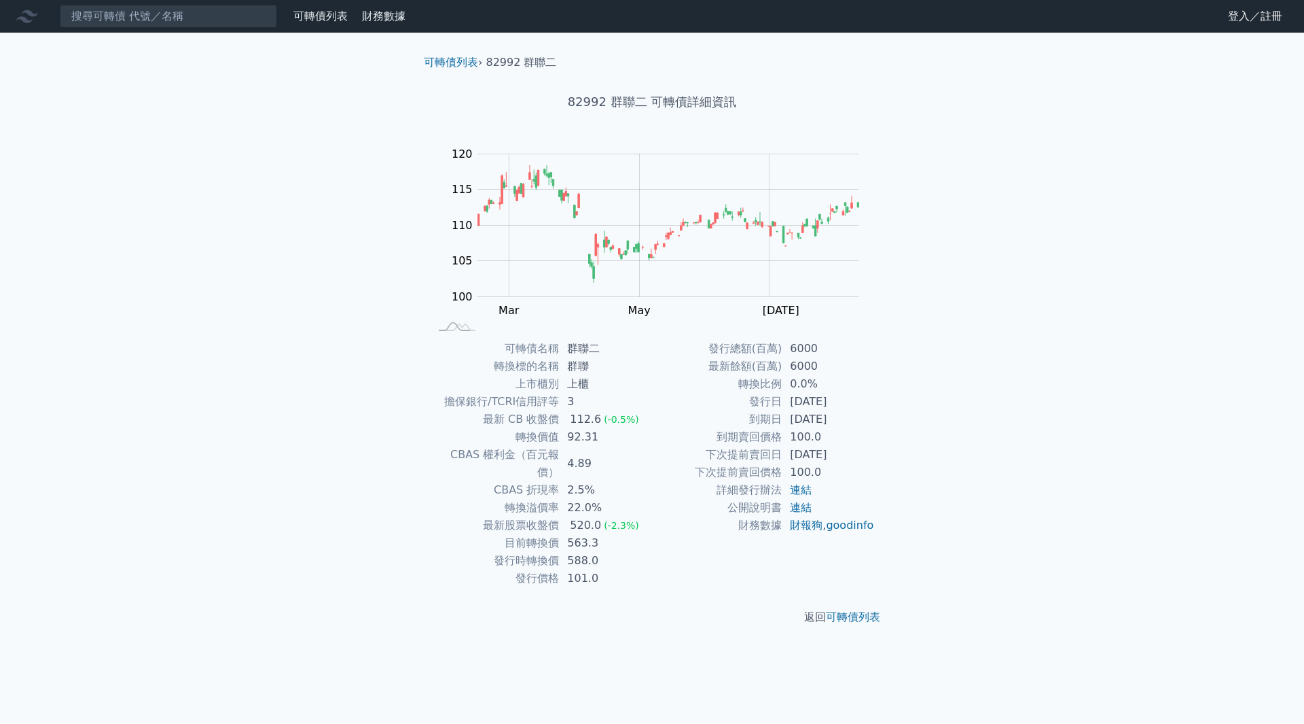  What do you see at coordinates (586, 525) in the screenshot?
I see `div: 520.0` at bounding box center [586, 525].